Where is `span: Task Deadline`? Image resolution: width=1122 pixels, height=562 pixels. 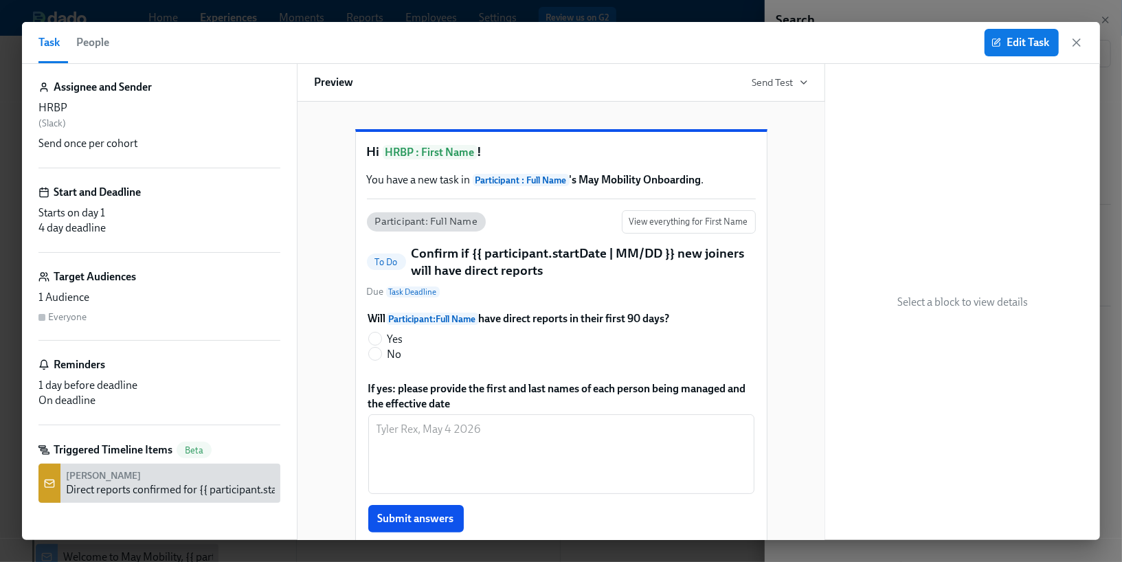
span: Task Deadline is located at coordinates (413, 292).